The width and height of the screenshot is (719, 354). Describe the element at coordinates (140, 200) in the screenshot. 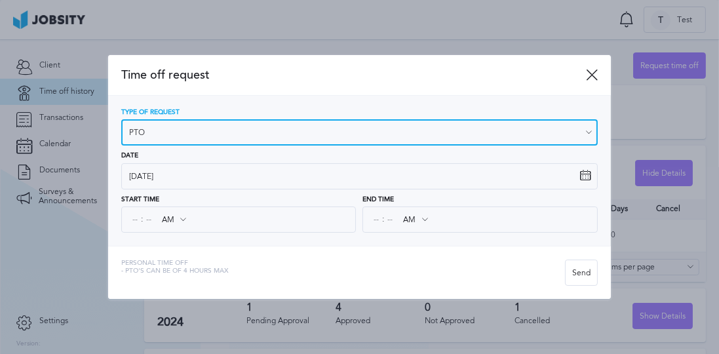

I see `span: Start Time` at that location.